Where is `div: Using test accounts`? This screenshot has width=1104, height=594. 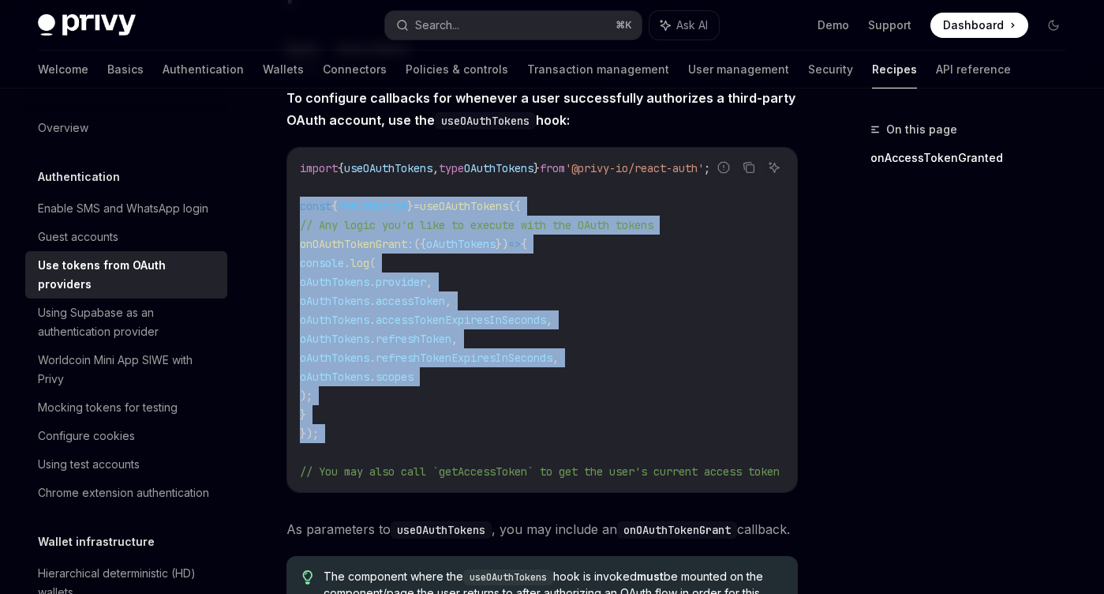 div: Using test accounts is located at coordinates (88, 464).